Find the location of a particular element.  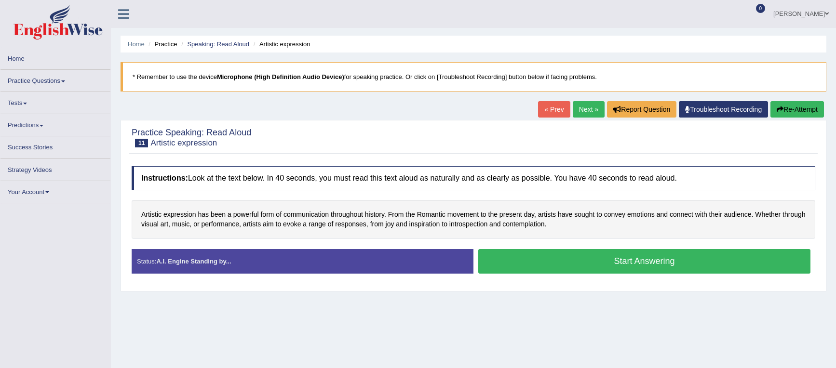

a: Strategy Videos is located at coordinates (55, 168).